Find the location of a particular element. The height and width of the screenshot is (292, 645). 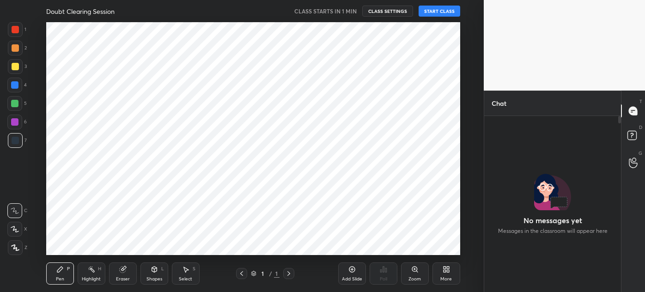

div: Zoom is located at coordinates (415, 279).